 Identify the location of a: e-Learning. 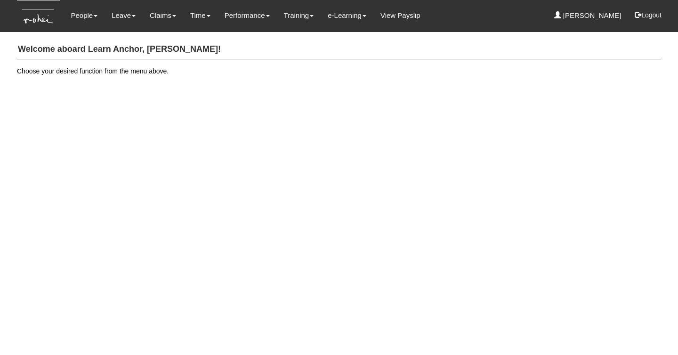
(347, 16).